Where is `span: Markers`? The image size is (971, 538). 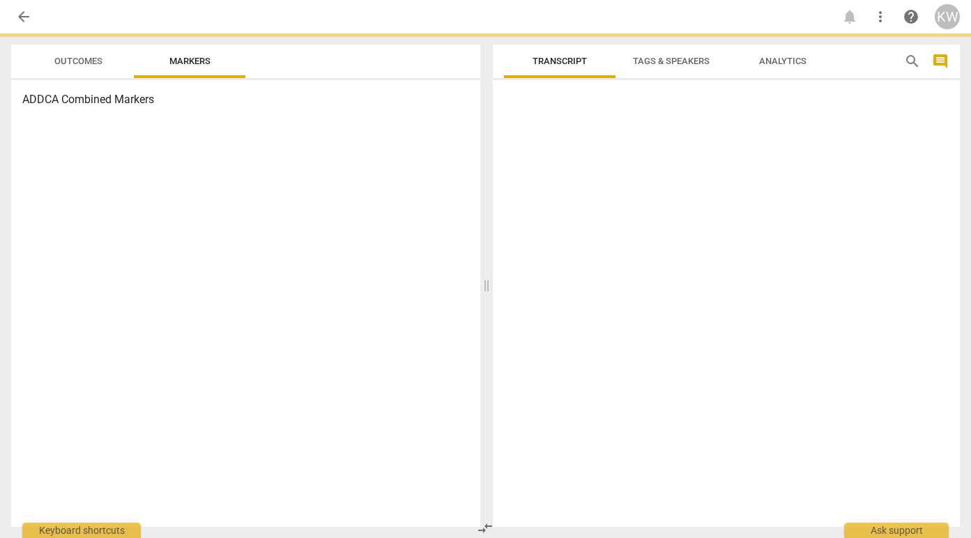 span: Markers is located at coordinates (190, 61).